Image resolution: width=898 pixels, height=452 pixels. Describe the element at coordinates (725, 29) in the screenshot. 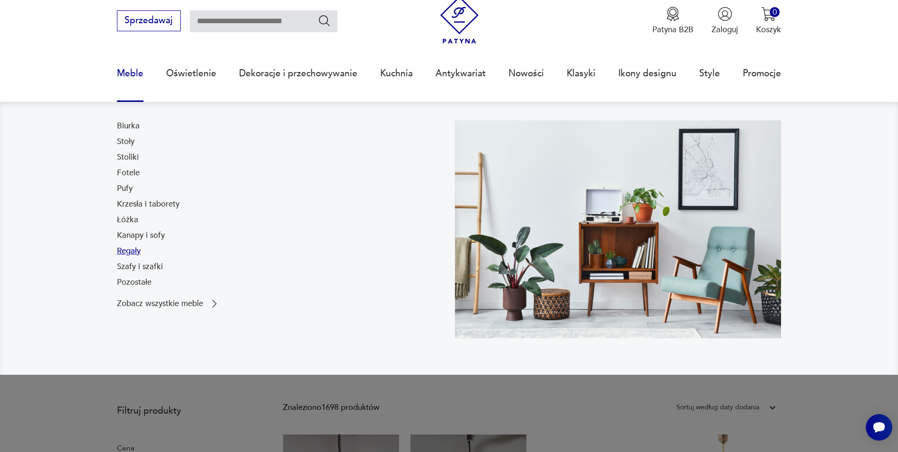

I see `p: Zaloguj` at that location.